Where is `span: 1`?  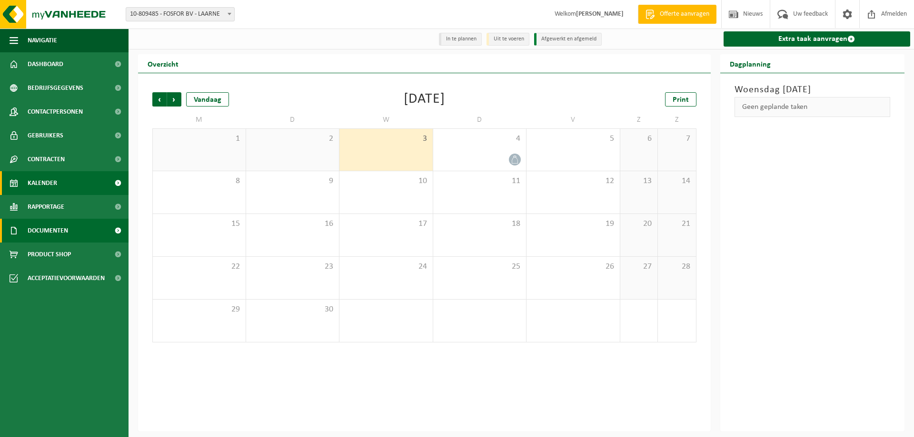
span: 1 is located at coordinates (199, 139).